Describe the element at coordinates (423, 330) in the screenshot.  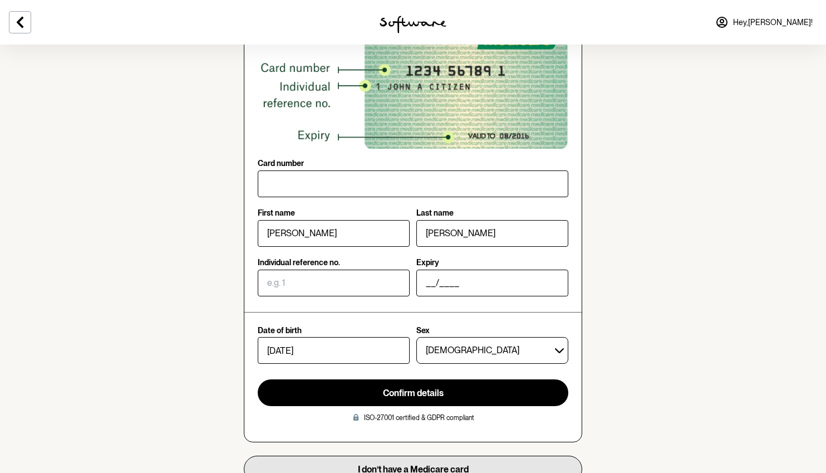
I see `p: Sex` at that location.